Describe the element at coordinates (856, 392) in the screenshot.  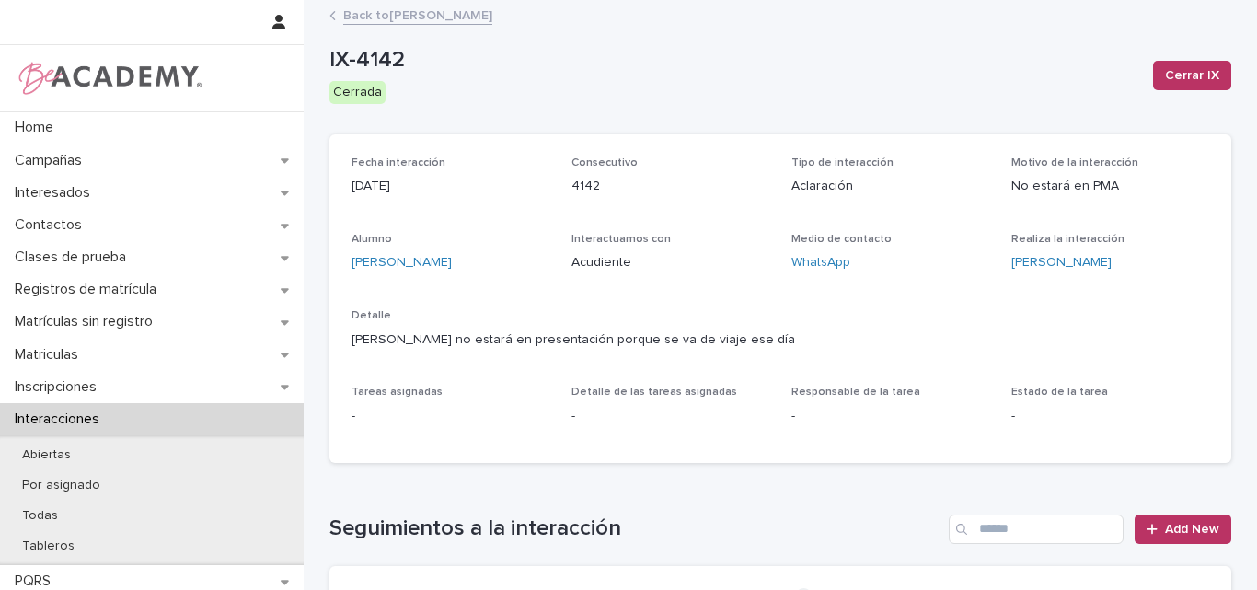
I see `span: Responsable de la tarea` at that location.